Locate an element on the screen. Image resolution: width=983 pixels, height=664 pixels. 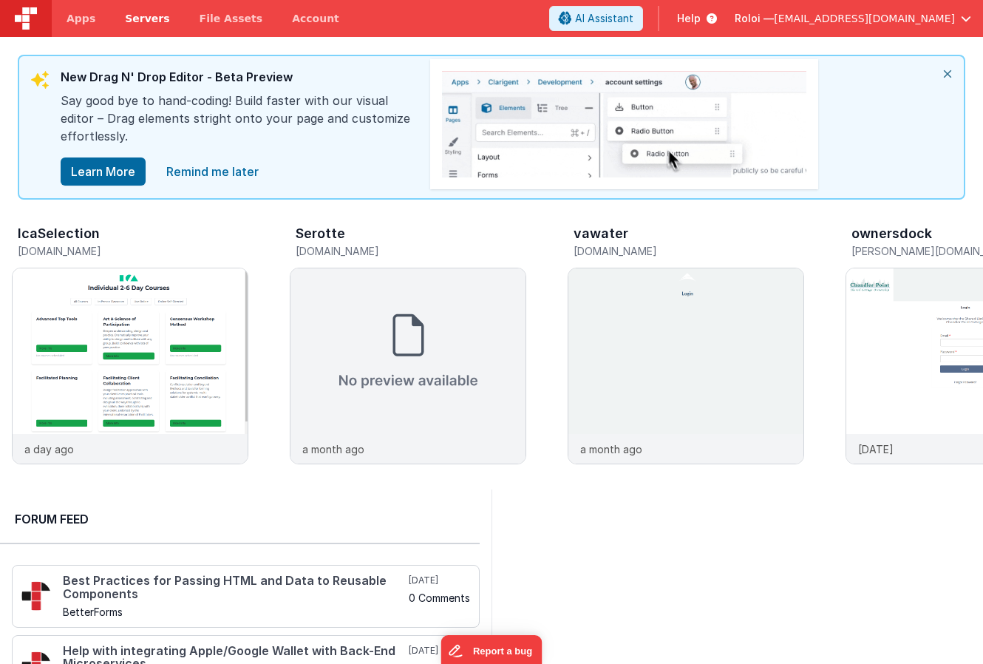
h3: Serotte is located at coordinates (320, 234).